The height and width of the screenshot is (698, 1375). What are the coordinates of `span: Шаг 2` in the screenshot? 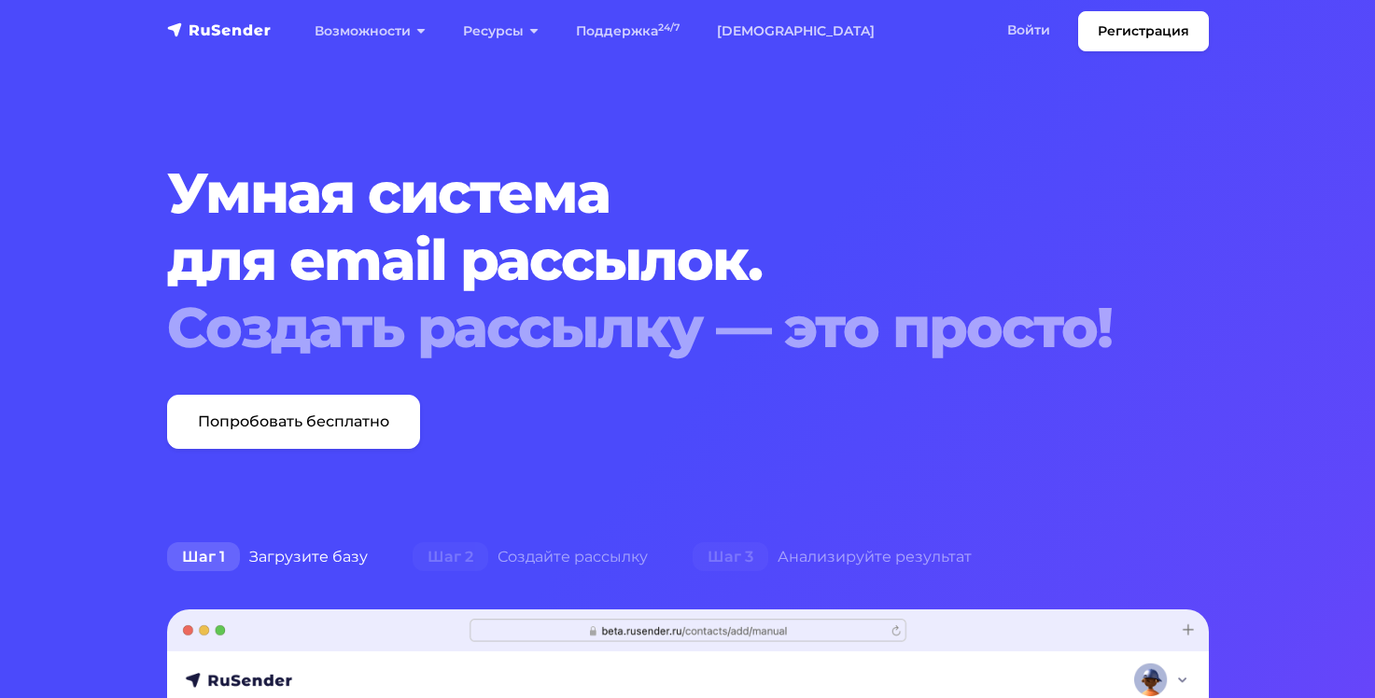 It's located at (450, 557).